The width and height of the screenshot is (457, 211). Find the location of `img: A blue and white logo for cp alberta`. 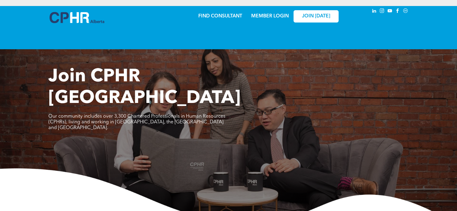

img: A blue and white logo for cp alberta is located at coordinates (77, 17).